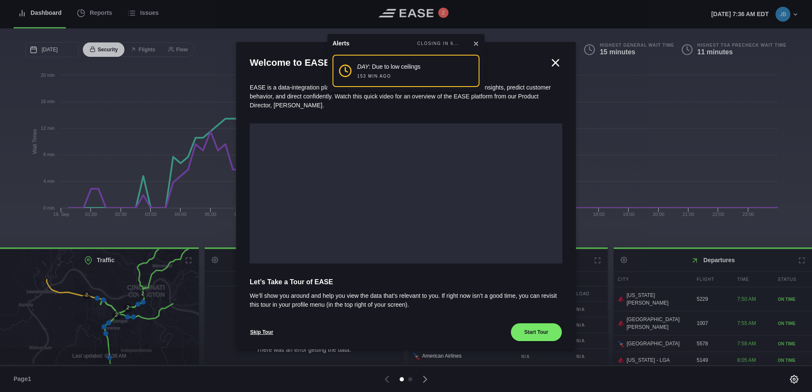  Describe the element at coordinates (261, 332) in the screenshot. I see `button: Skip Tour` at that location.